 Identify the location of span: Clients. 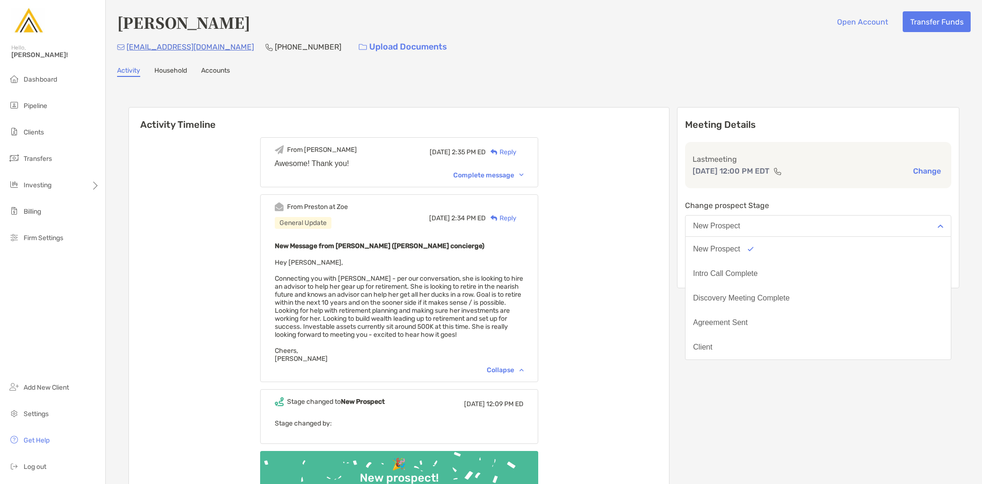
(34, 132).